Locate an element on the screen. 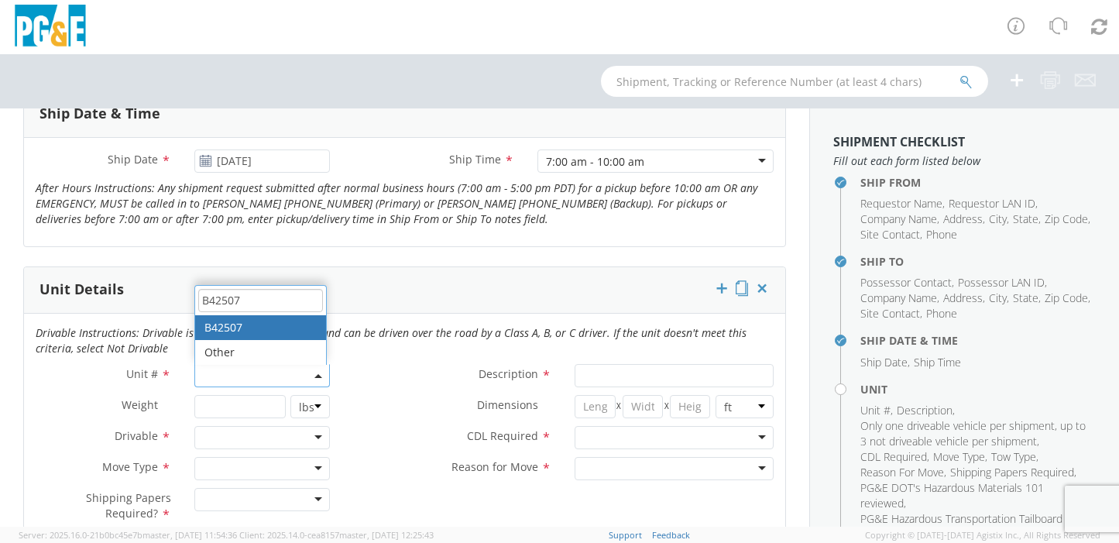  div: 7:00 am - 10:00 am is located at coordinates (595, 162).